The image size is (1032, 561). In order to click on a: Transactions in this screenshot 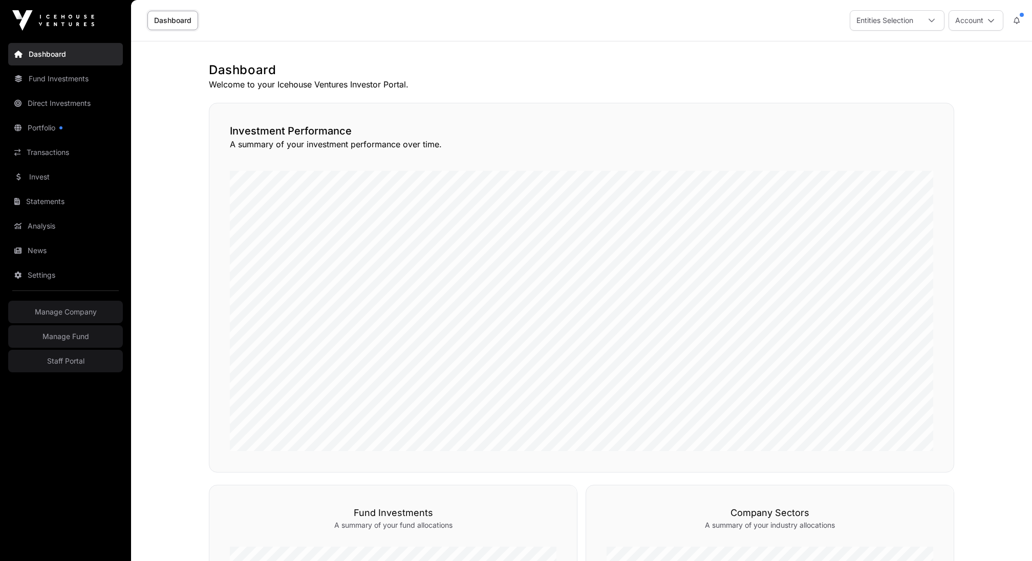, I will do `click(66, 153)`.